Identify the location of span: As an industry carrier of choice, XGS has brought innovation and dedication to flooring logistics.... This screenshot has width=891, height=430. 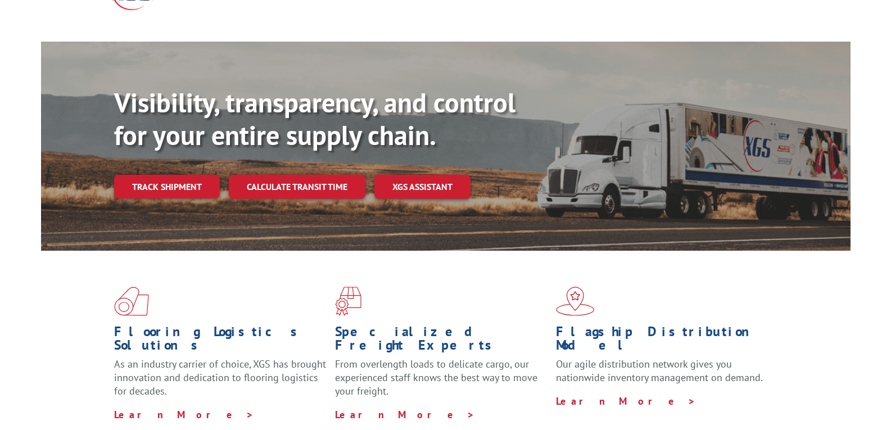
(220, 377).